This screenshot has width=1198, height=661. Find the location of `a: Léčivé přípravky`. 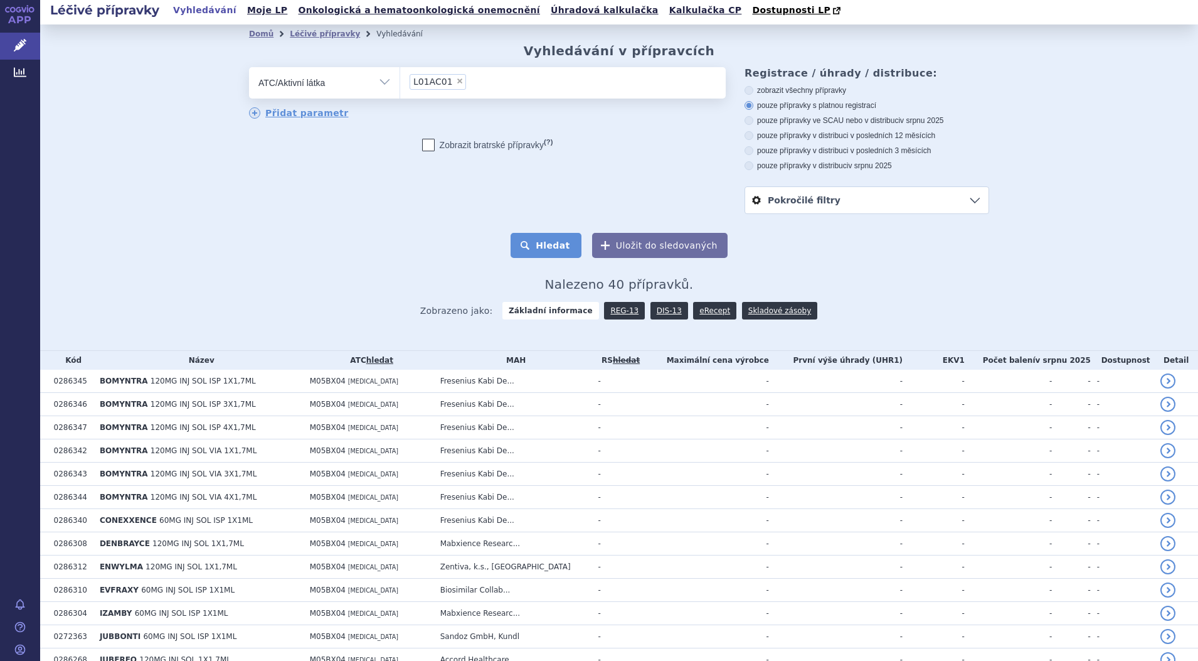

a: Léčivé přípravky is located at coordinates (325, 34).